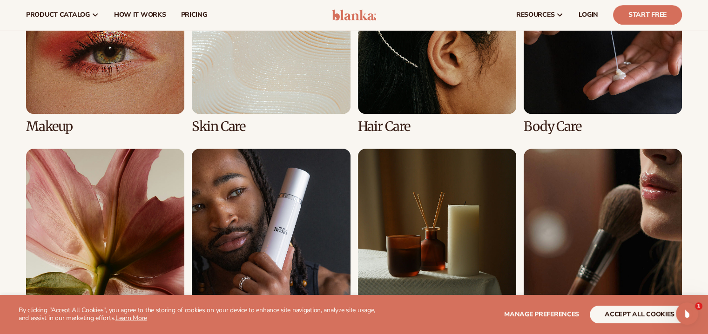 The height and width of the screenshot is (334, 708). What do you see at coordinates (140, 15) in the screenshot?
I see `span: How It Works` at bounding box center [140, 15].